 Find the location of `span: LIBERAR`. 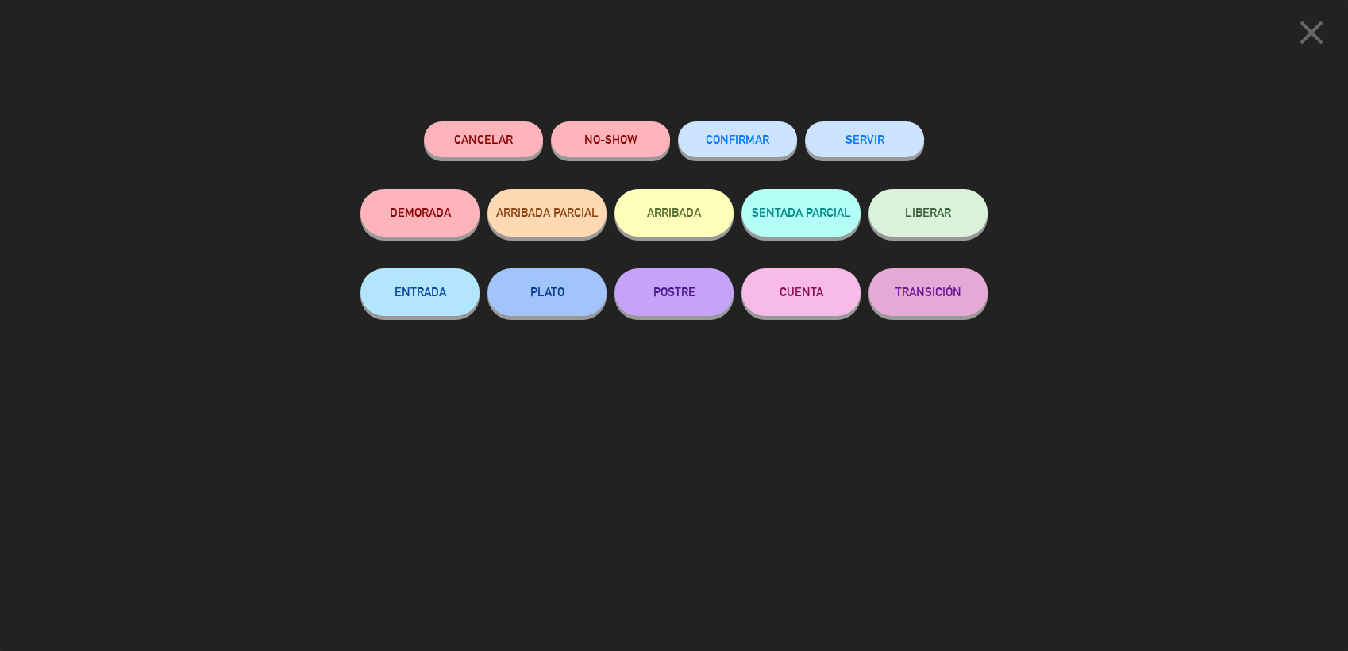

span: LIBERAR is located at coordinates (928, 212).